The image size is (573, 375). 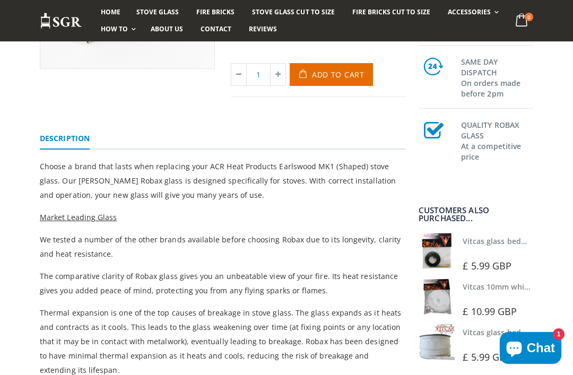 What do you see at coordinates (166, 29) in the screenshot?
I see `a: About us` at bounding box center [166, 29].